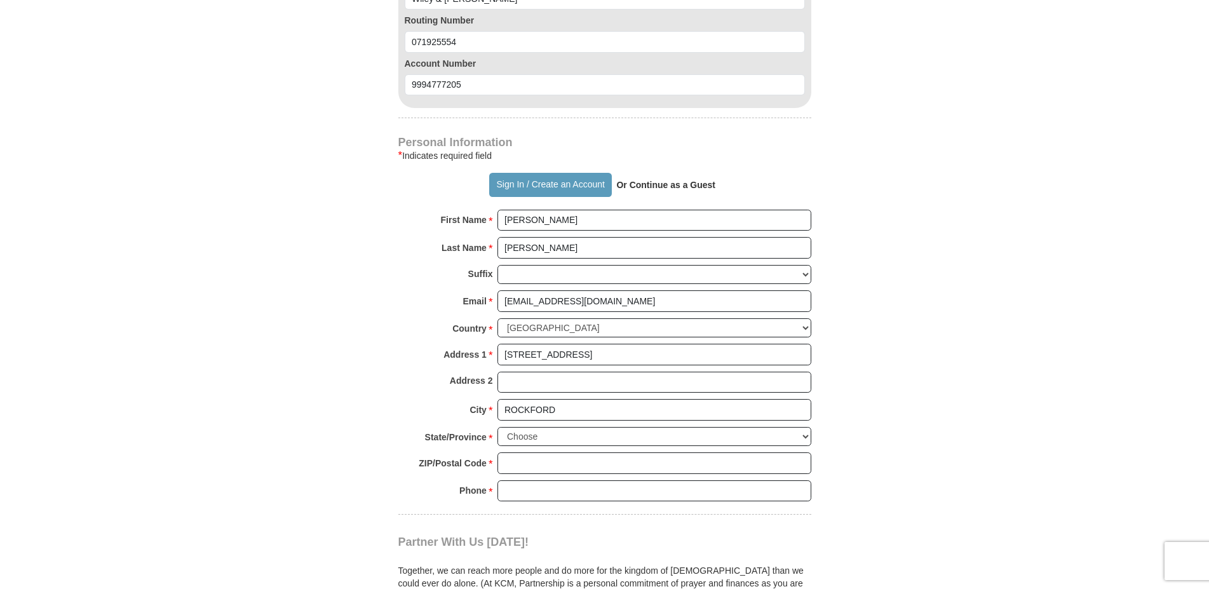 The width and height of the screenshot is (1209, 589). Describe the element at coordinates (550, 185) in the screenshot. I see `button: Sign In / Create an Account` at that location.